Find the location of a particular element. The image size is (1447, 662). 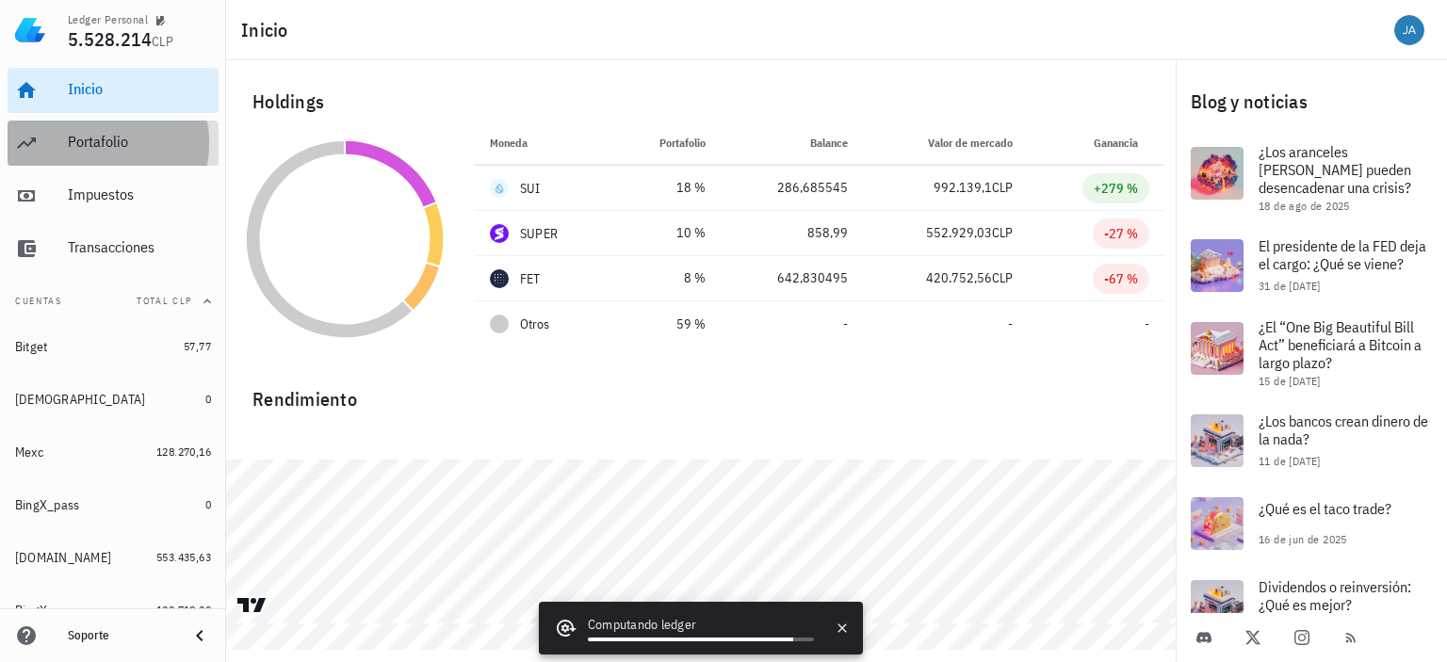

img: LedgiFi is located at coordinates (30, 30).